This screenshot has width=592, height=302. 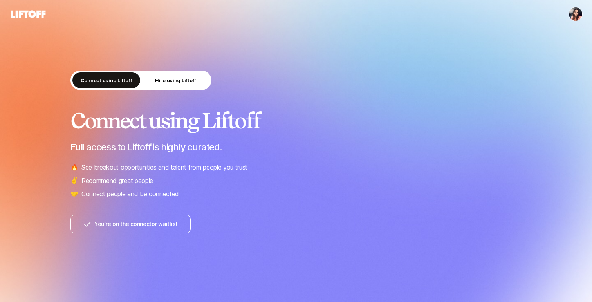 What do you see at coordinates (130, 194) in the screenshot?
I see `p: Connect people and be connected` at bounding box center [130, 194].